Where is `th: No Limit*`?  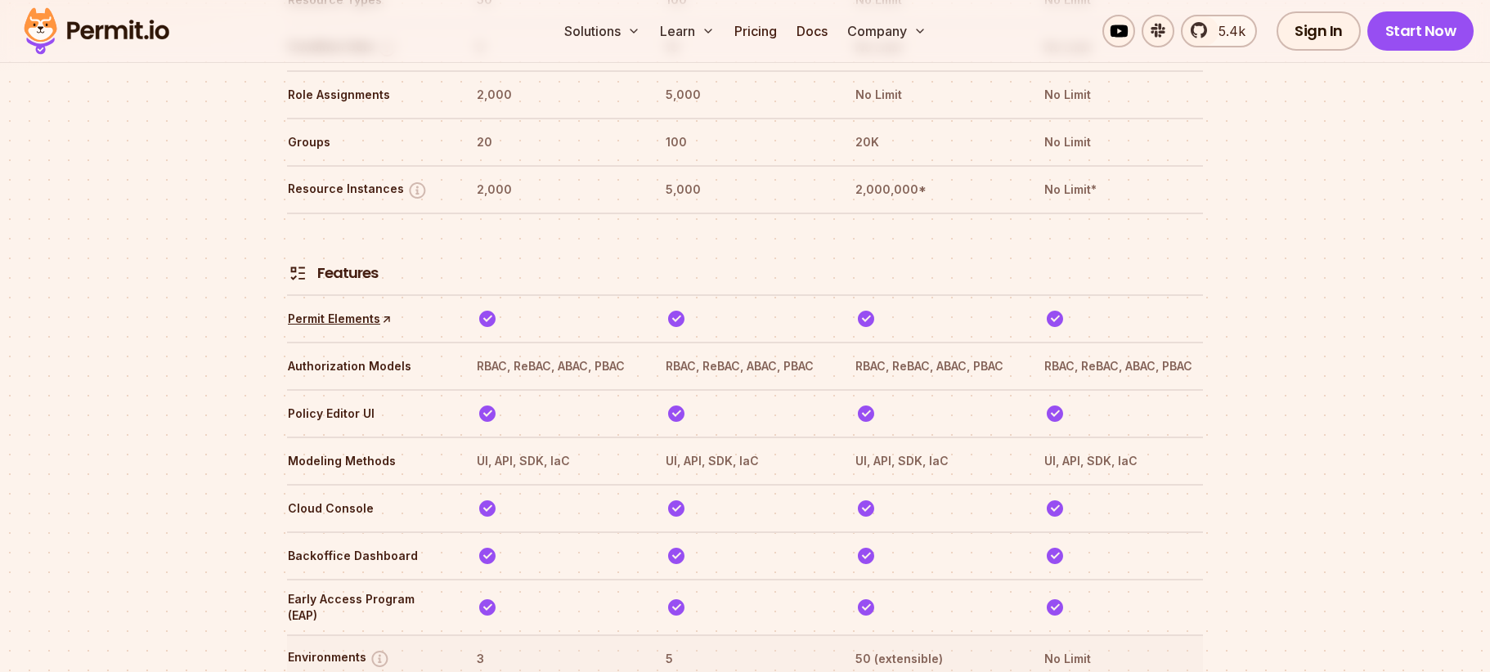 th: No Limit* is located at coordinates (1123, 190).